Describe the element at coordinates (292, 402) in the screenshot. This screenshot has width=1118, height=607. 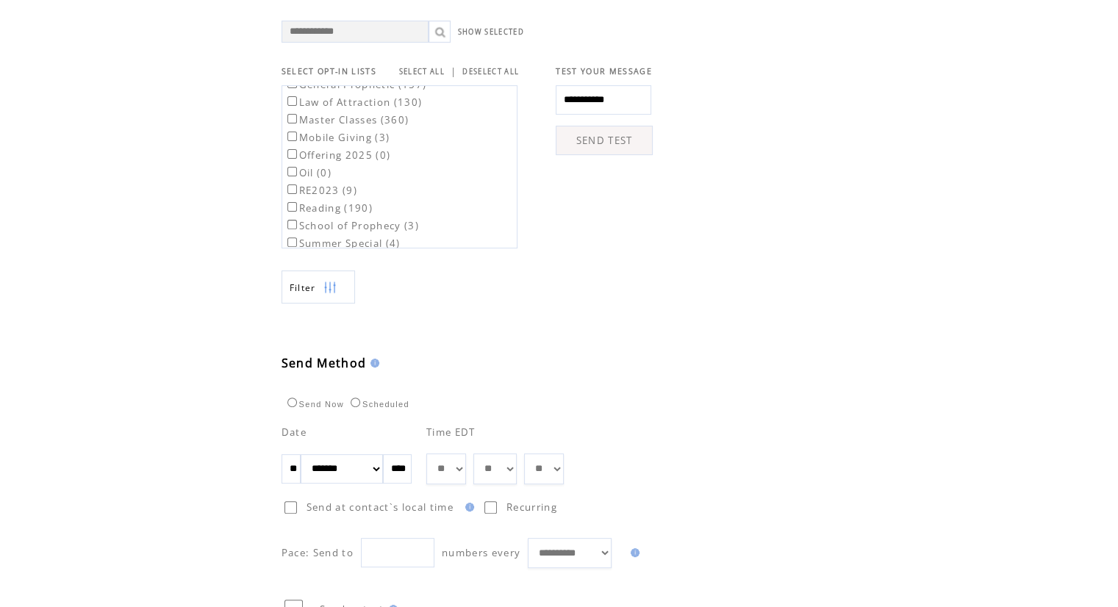
I see `input: Send Now` at that location.